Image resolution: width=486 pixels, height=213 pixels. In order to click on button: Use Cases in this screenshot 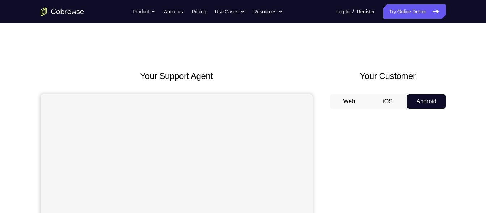, I will do `click(230, 12)`.